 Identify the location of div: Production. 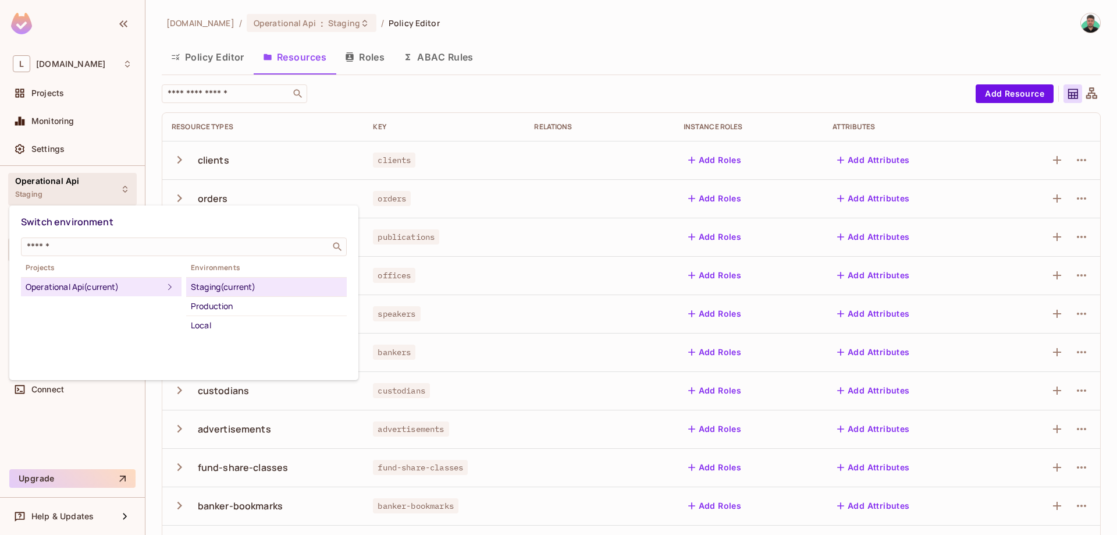
(267, 306).